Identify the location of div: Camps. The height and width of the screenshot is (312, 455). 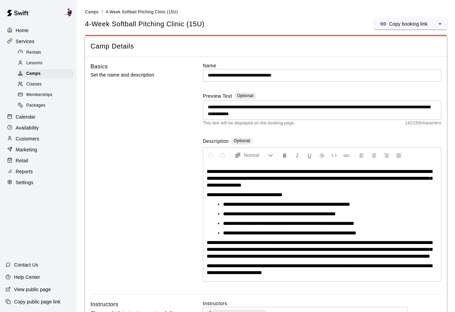
(45, 74).